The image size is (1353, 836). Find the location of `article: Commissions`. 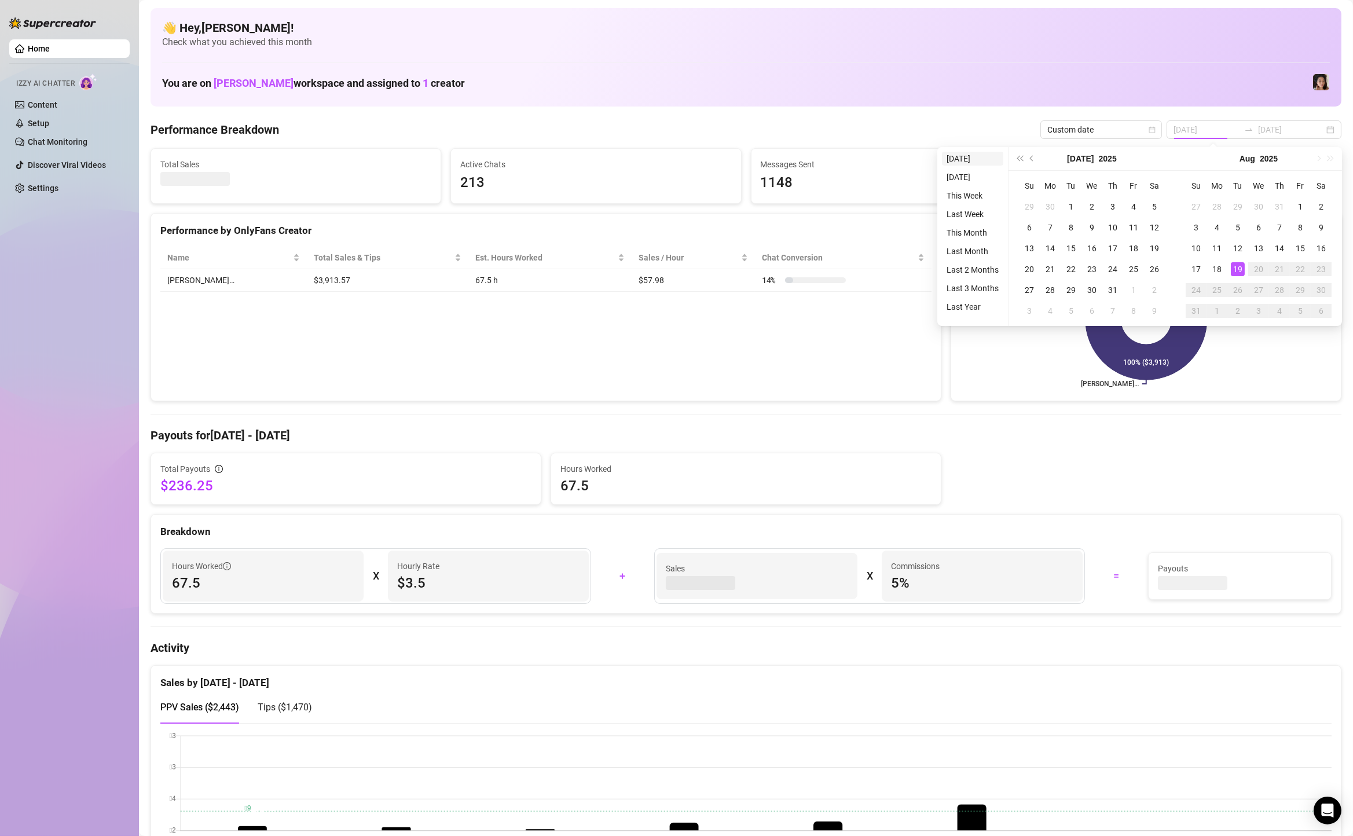

article: Commissions is located at coordinates (915, 566).